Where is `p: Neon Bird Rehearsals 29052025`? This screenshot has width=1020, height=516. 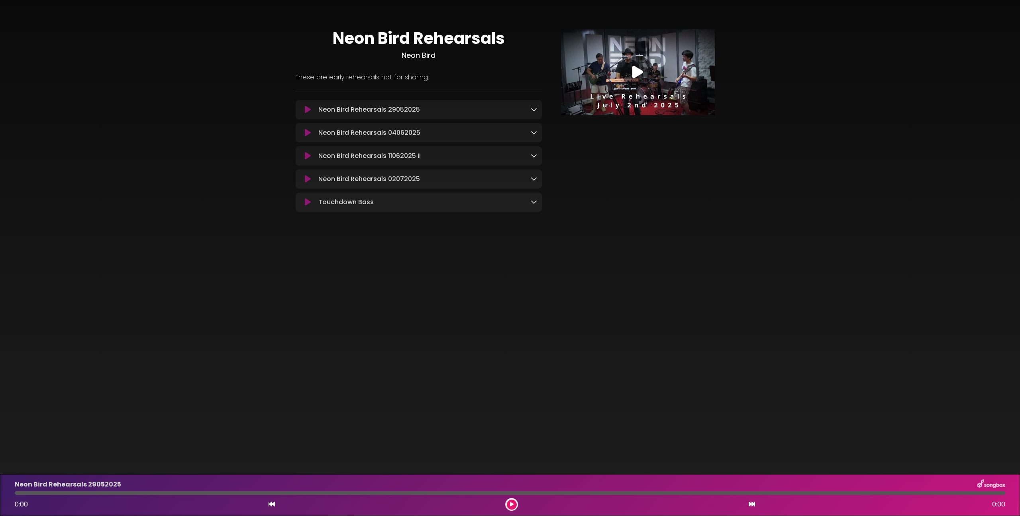
p: Neon Bird Rehearsals 29052025 is located at coordinates (369, 110).